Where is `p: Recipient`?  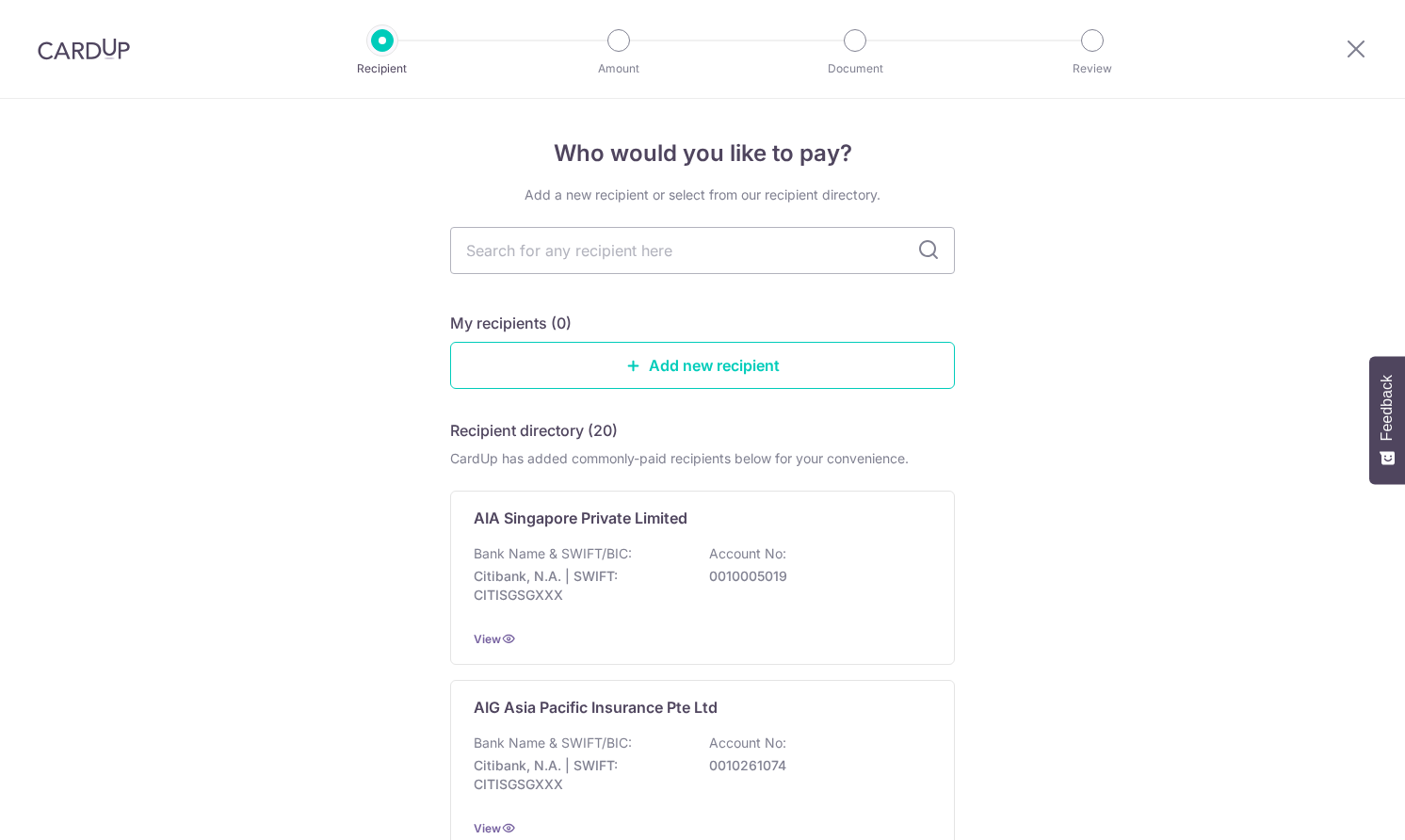 p: Recipient is located at coordinates (382, 69).